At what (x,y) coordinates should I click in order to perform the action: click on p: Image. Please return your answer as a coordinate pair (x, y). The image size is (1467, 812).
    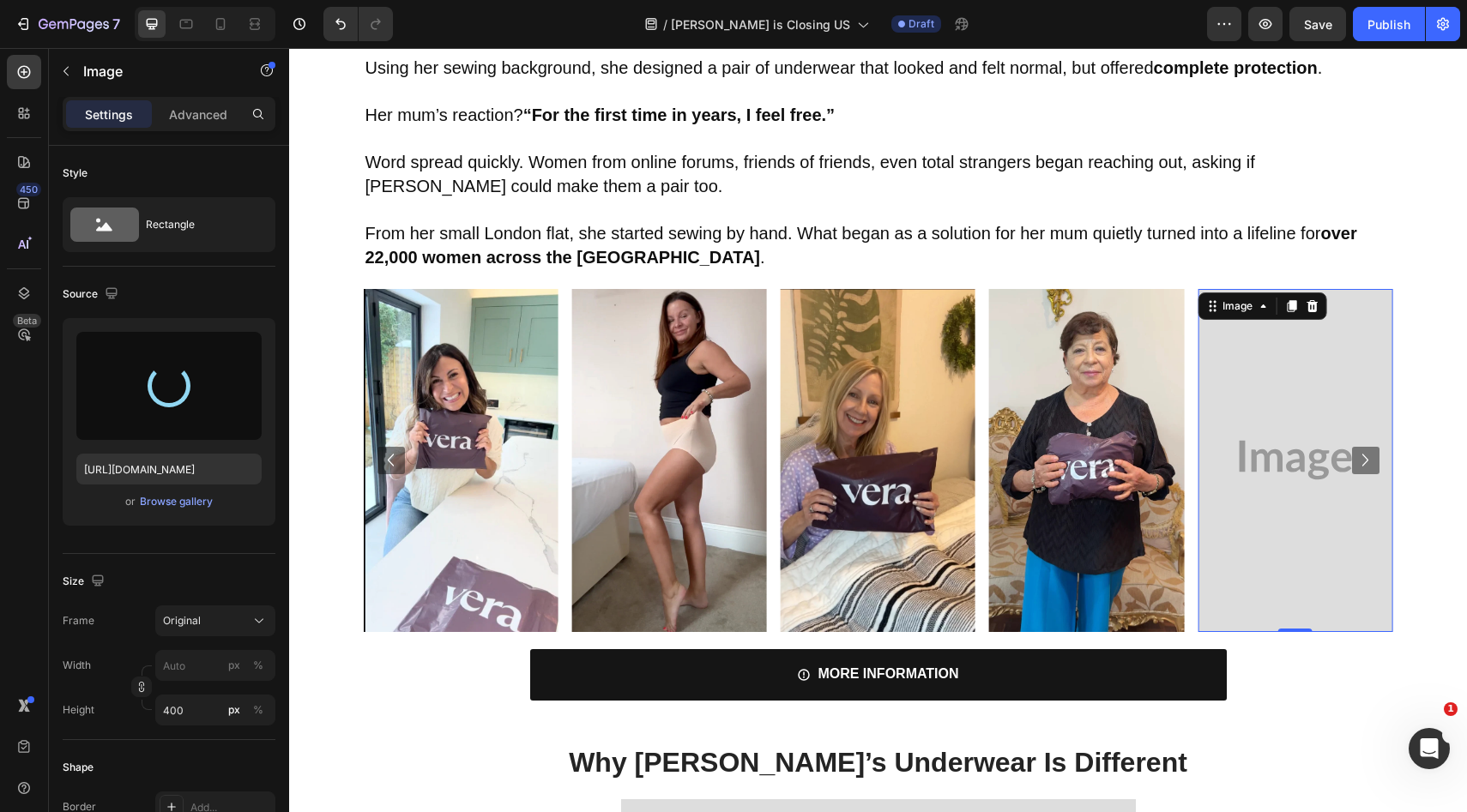
    Looking at the image, I should click on (157, 72).